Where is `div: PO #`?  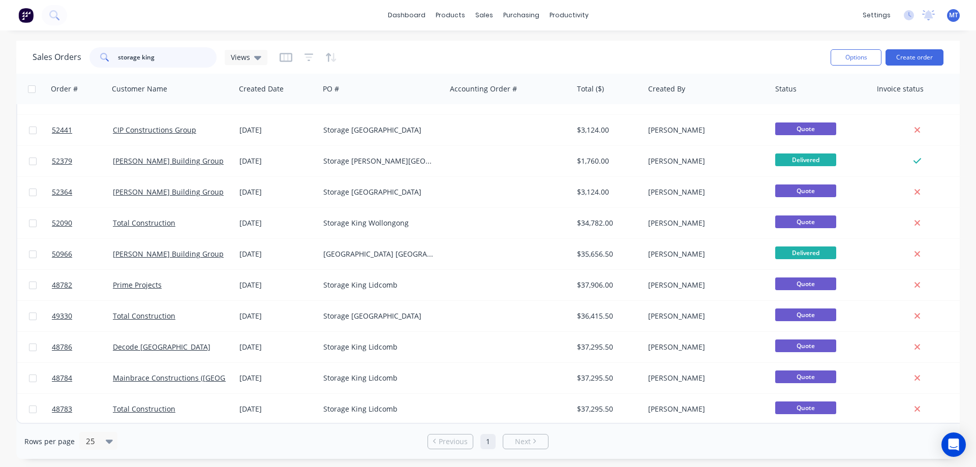 div: PO # is located at coordinates (331, 89).